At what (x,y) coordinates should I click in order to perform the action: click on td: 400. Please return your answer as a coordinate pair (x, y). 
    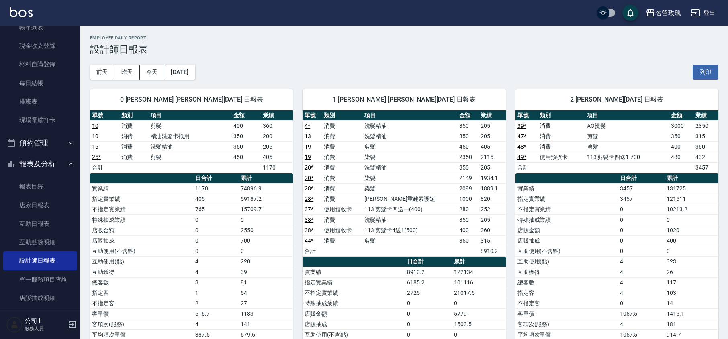
    Looking at the image, I should click on (692, 241).